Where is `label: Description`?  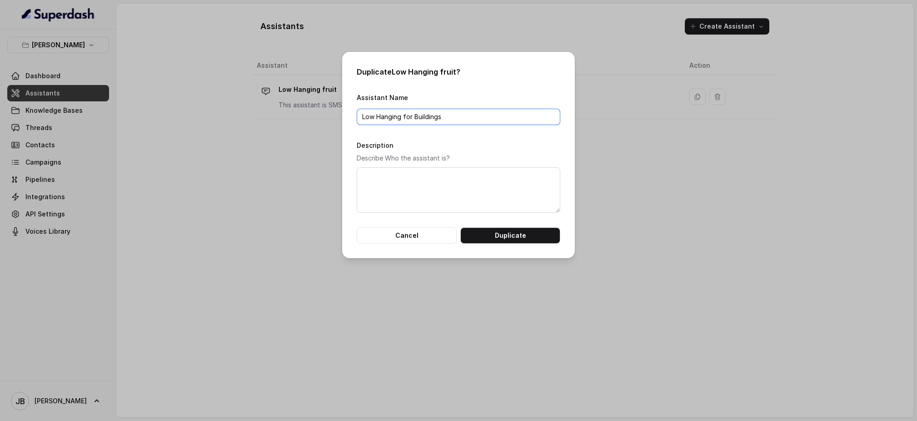 label: Description is located at coordinates (375, 145).